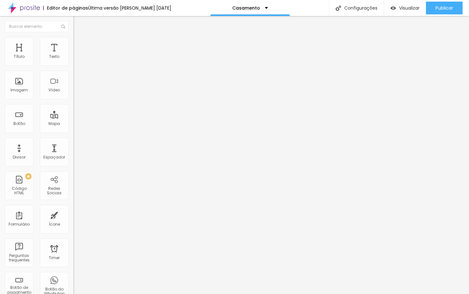  What do you see at coordinates (54, 57) in the screenshot?
I see `div: Texto` at bounding box center [54, 57].